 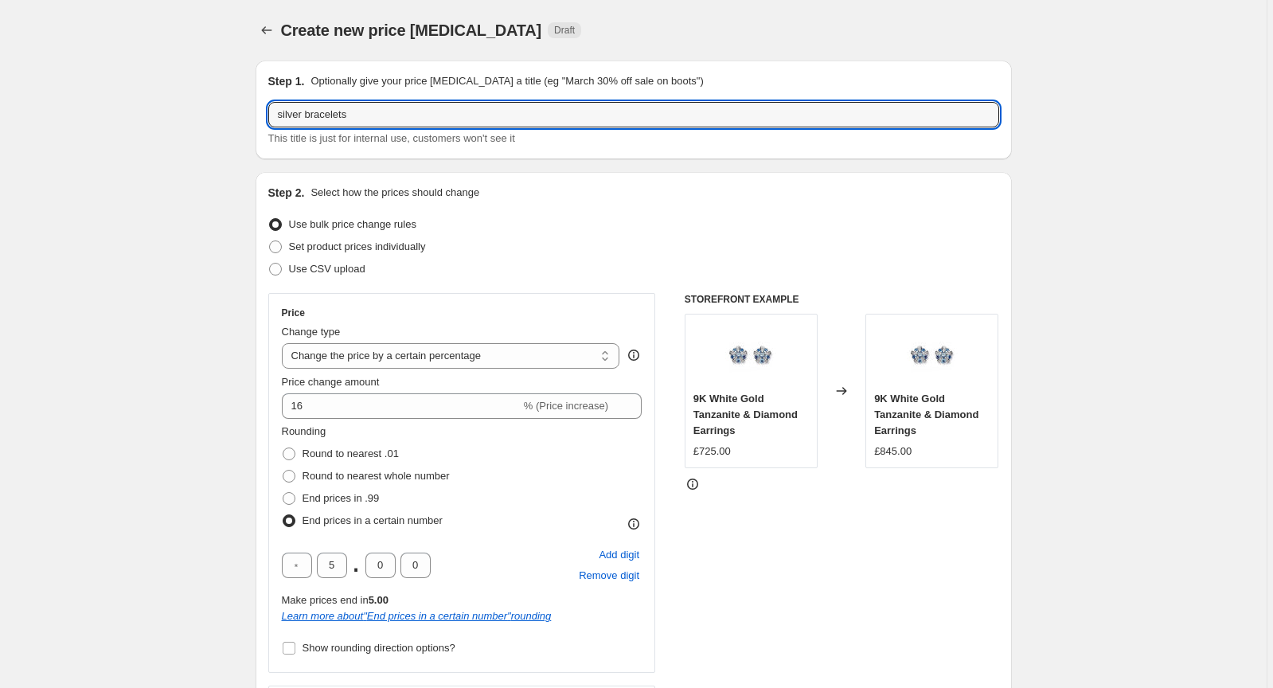 What do you see at coordinates (609, 576) in the screenshot?
I see `button: Remove placeholder` at bounding box center [609, 576].